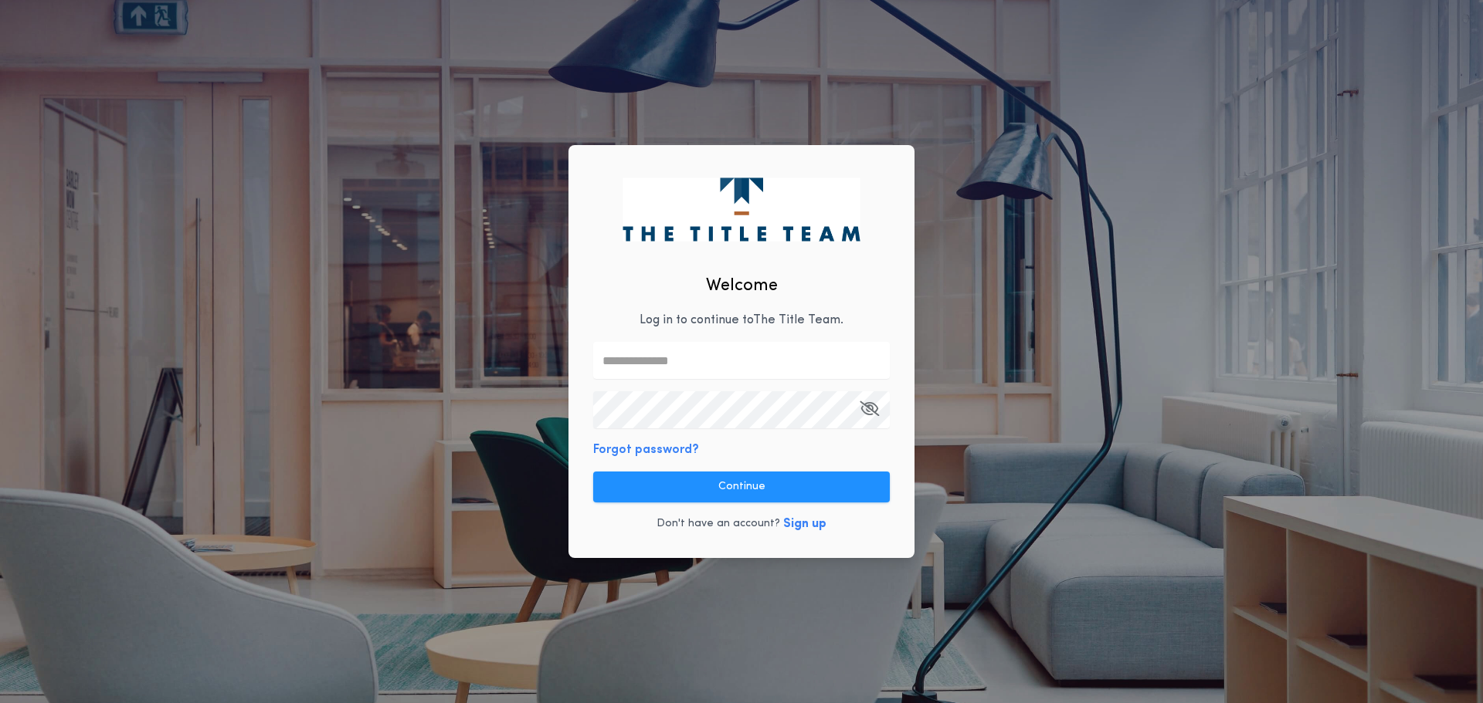 This screenshot has width=1483, height=703. I want to click on button: Forgot password?, so click(646, 450).